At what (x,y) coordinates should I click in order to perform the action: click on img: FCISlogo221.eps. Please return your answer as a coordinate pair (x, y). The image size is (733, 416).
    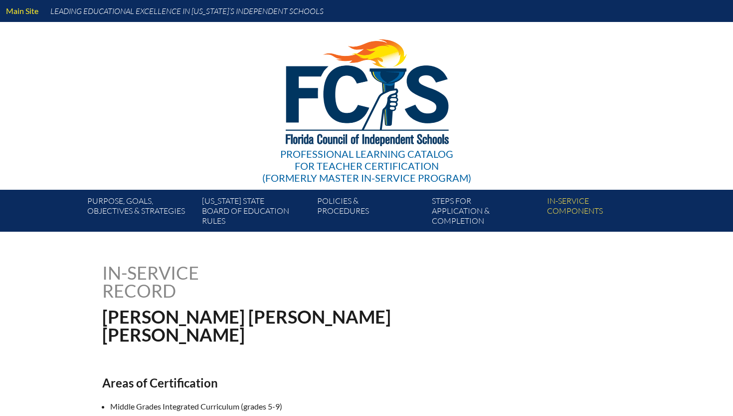
    Looking at the image, I should click on (367, 90).